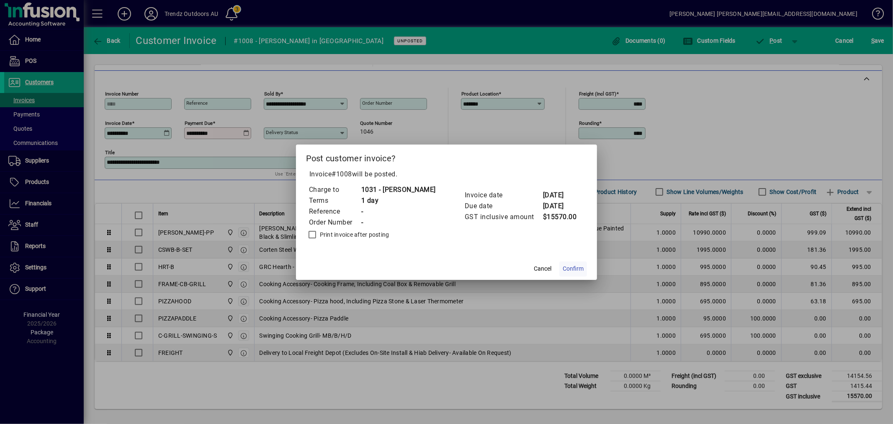 The width and height of the screenshot is (893, 424). Describe the element at coordinates (335, 211) in the screenshot. I see `td: Reference` at that location.